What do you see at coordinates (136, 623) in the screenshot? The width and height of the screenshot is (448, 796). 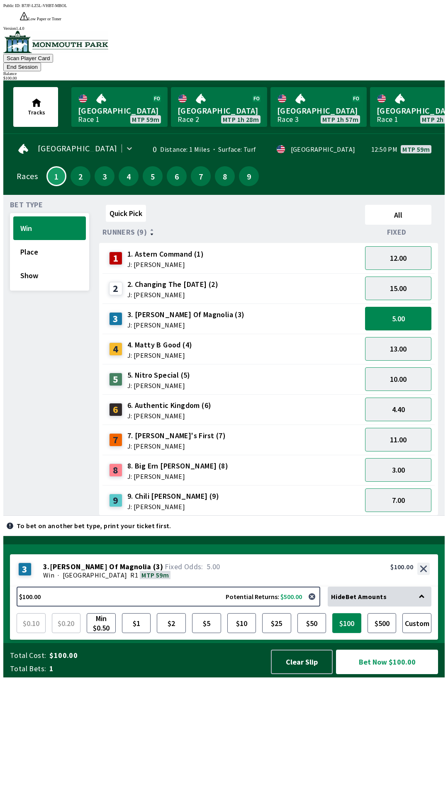 I see `span: $1` at bounding box center [136, 623].